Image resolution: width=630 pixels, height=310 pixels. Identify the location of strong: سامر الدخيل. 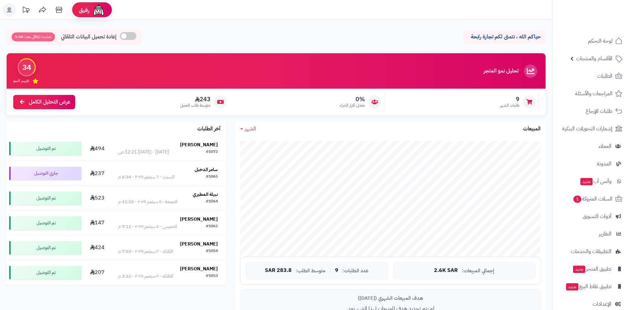
(206, 170).